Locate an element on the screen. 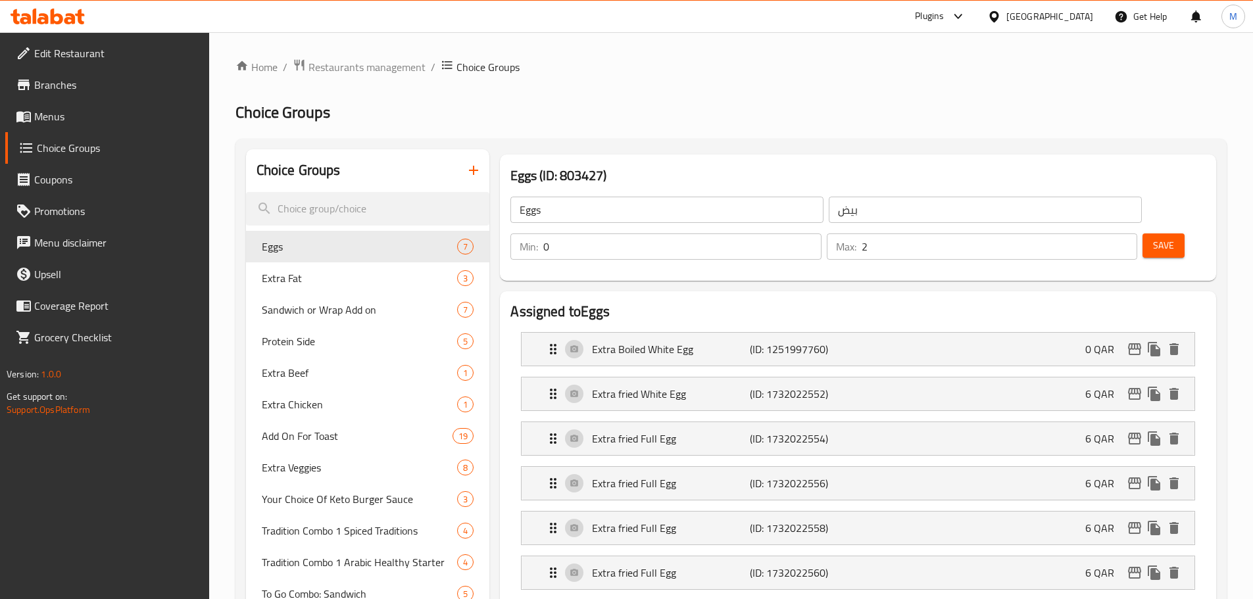 The image size is (1253, 599). span: Coupons is located at coordinates (116, 180).